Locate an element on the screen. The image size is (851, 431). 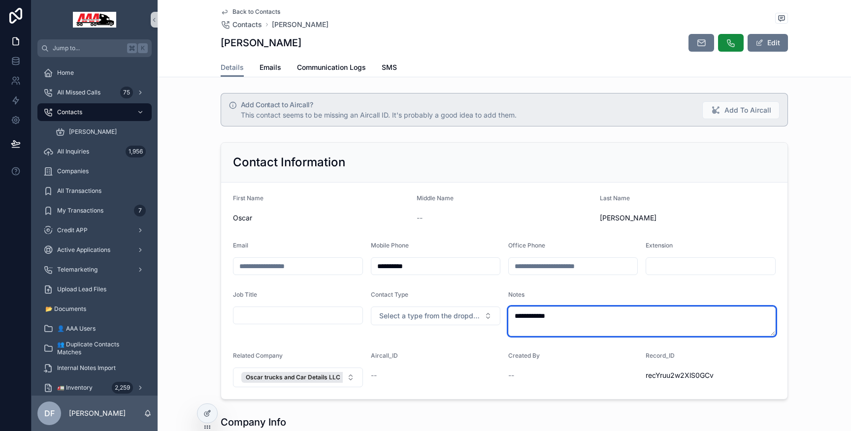
a: 👤 AAA Users is located at coordinates (95, 329).